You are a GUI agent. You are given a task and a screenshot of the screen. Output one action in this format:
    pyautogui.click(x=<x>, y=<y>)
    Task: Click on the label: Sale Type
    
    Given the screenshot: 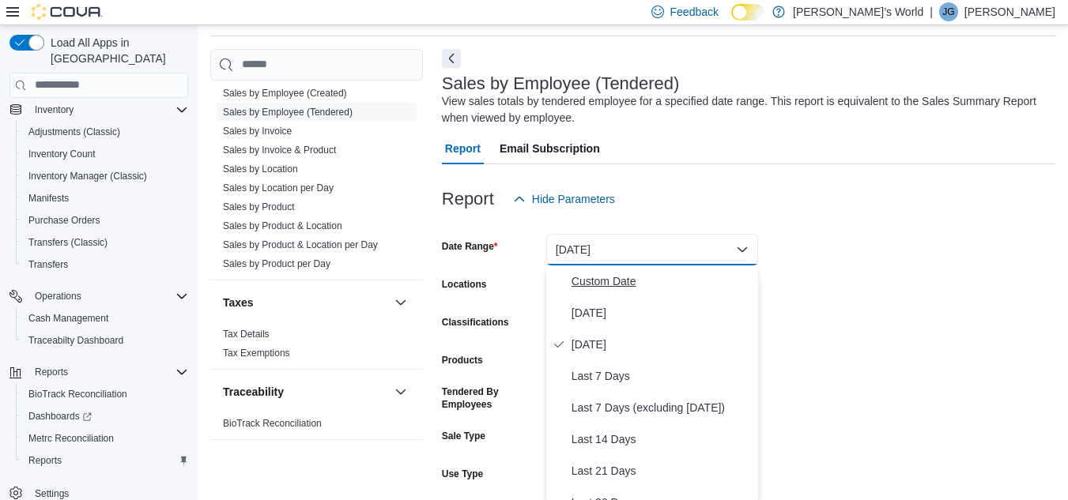 What is the action you would take?
    pyautogui.click(x=463, y=436)
    